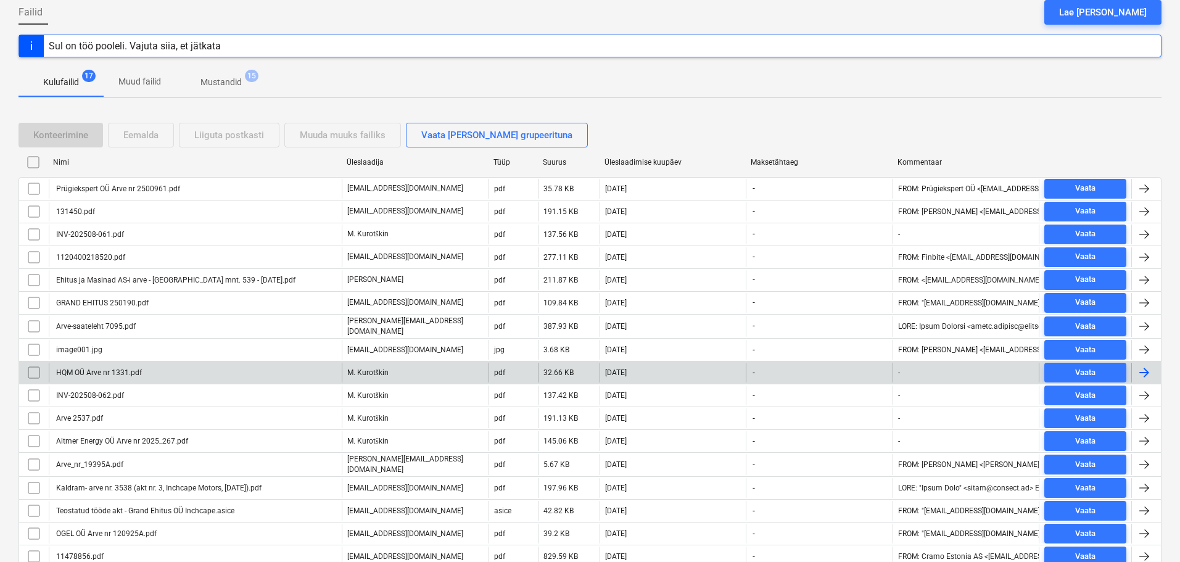 The image size is (1180, 562). What do you see at coordinates (101, 303) in the screenshot?
I see `div: GRAND EHITUS 250190.pdf` at bounding box center [101, 303].